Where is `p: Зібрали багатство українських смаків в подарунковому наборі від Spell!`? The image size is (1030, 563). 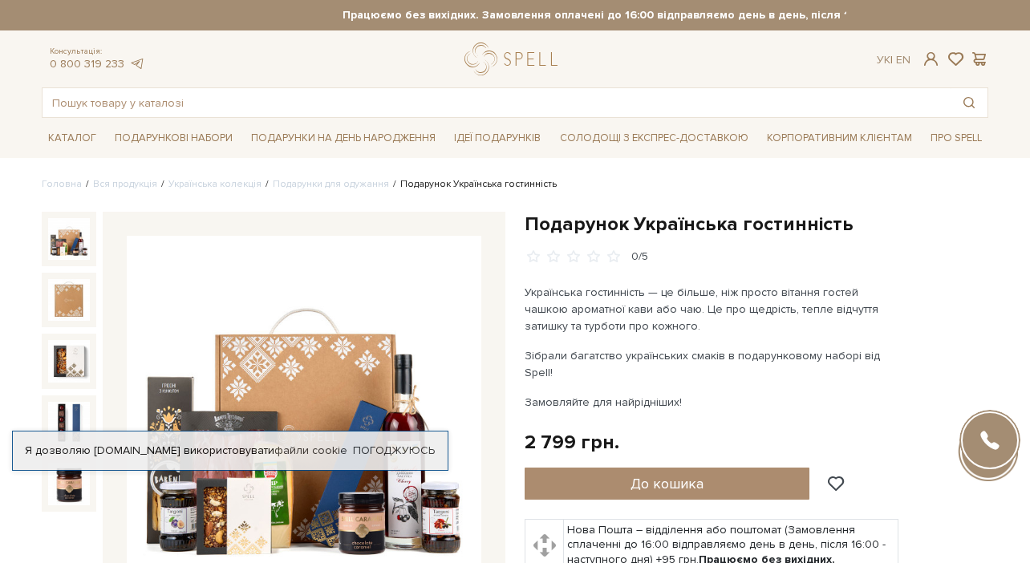 p: Зібрали багатство українських смаків в подарунковому наборі від Spell! is located at coordinates (713, 364).